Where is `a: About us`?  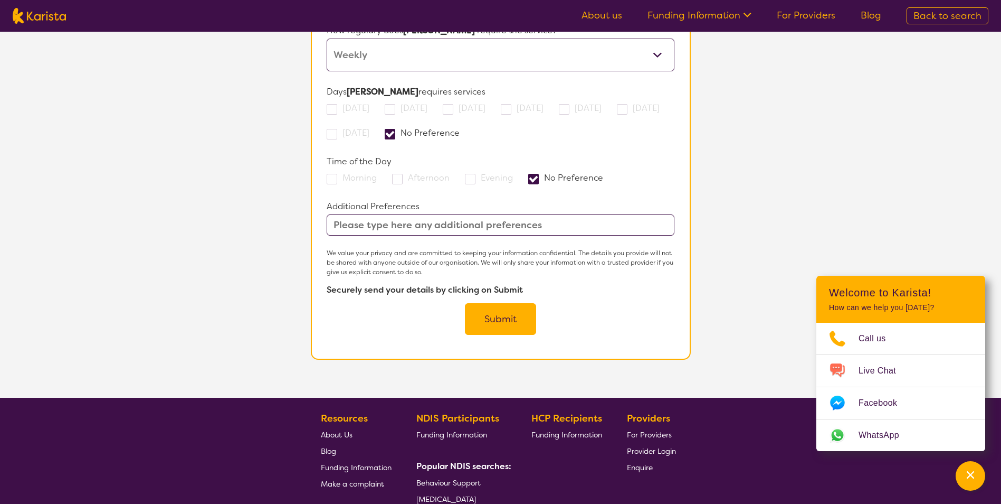 a: About us is located at coordinates (602, 15).